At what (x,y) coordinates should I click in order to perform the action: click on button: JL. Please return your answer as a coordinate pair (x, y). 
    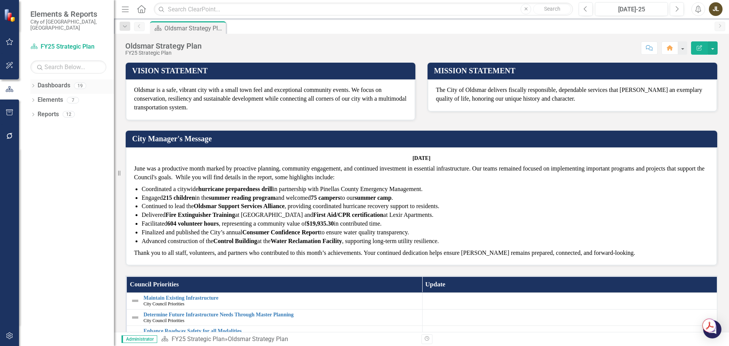
    Looking at the image, I should click on (716, 9).